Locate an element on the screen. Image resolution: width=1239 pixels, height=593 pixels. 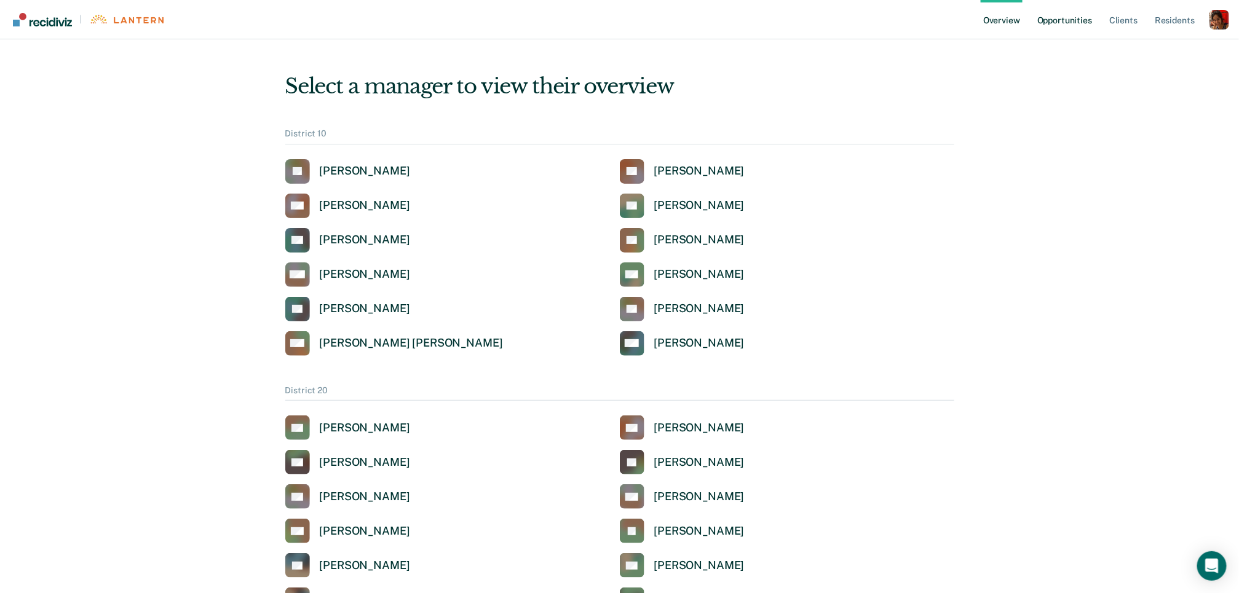
div: District 10 is located at coordinates (620, 136).